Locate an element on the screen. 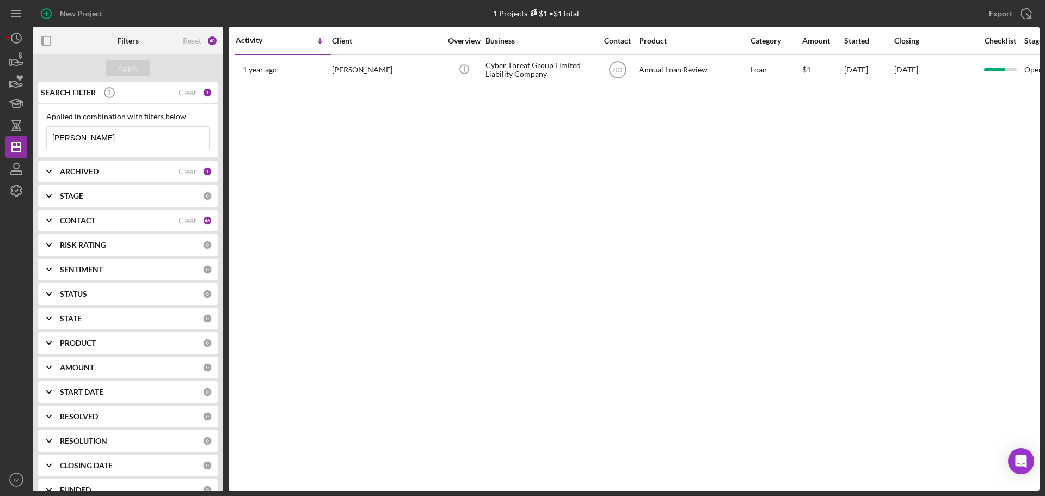 The width and height of the screenshot is (1045, 496). b: CLOSING DATE is located at coordinates (86, 465).